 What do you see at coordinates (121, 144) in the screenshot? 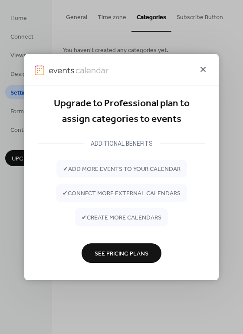
I see `div: ADDITIONAL BENEFITS` at bounding box center [121, 144].